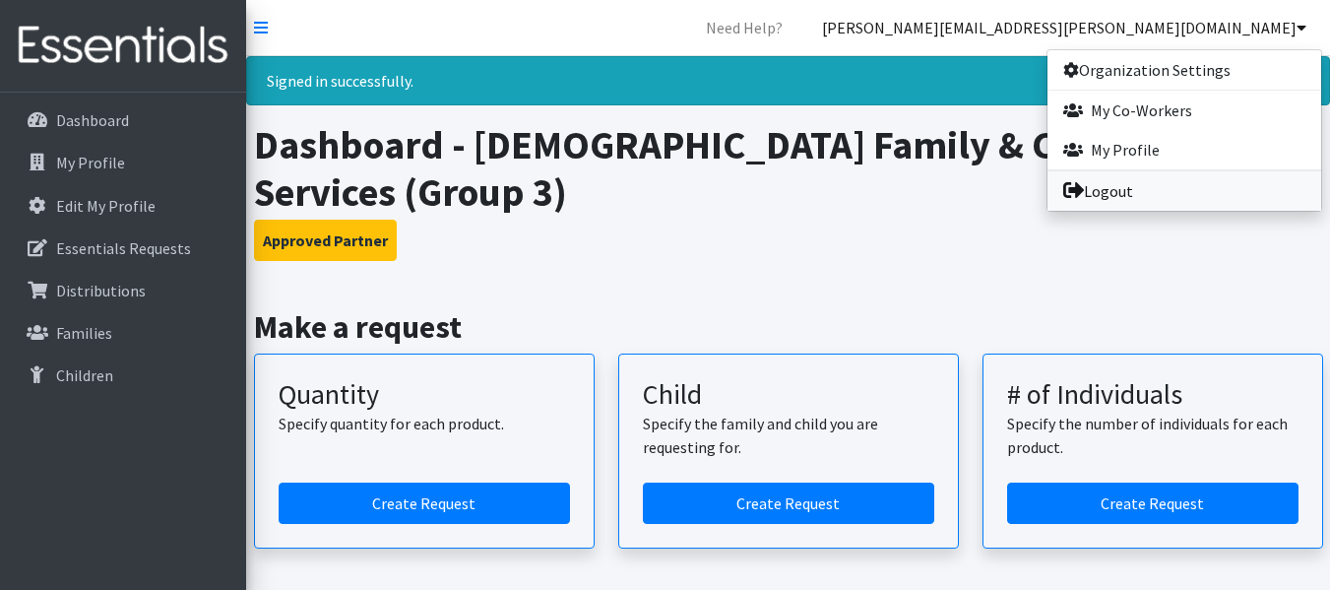 The height and width of the screenshot is (590, 1330). I want to click on h3: Child, so click(789, 395).